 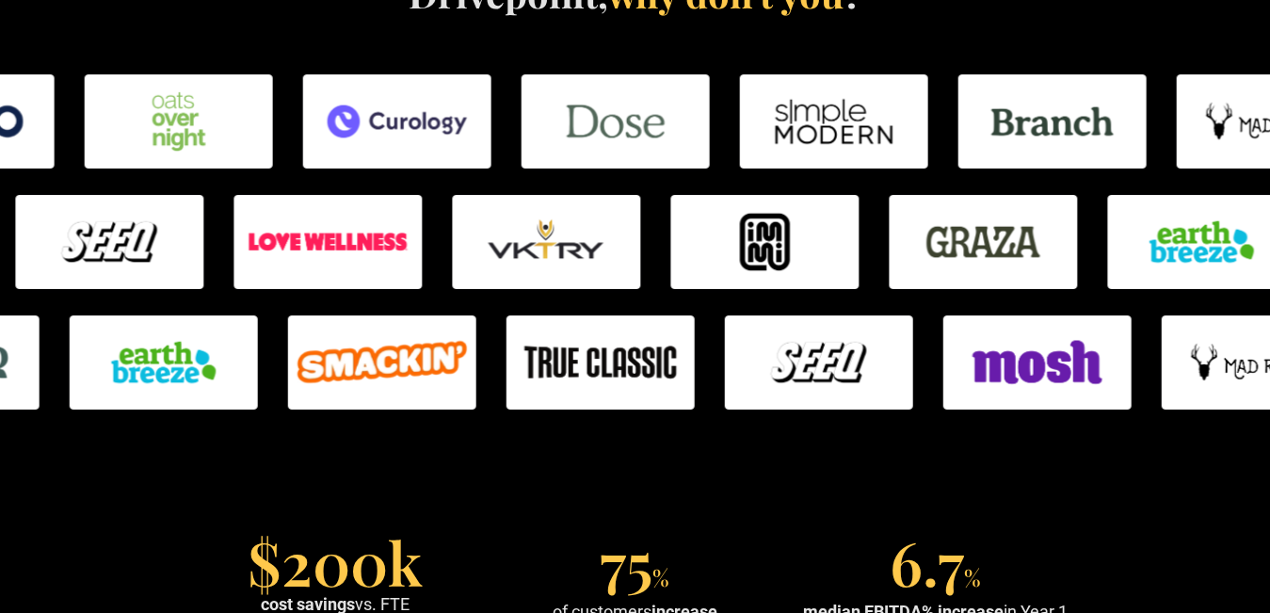 What do you see at coordinates (335, 562) in the screenshot?
I see `div: $200k` at bounding box center [335, 562].